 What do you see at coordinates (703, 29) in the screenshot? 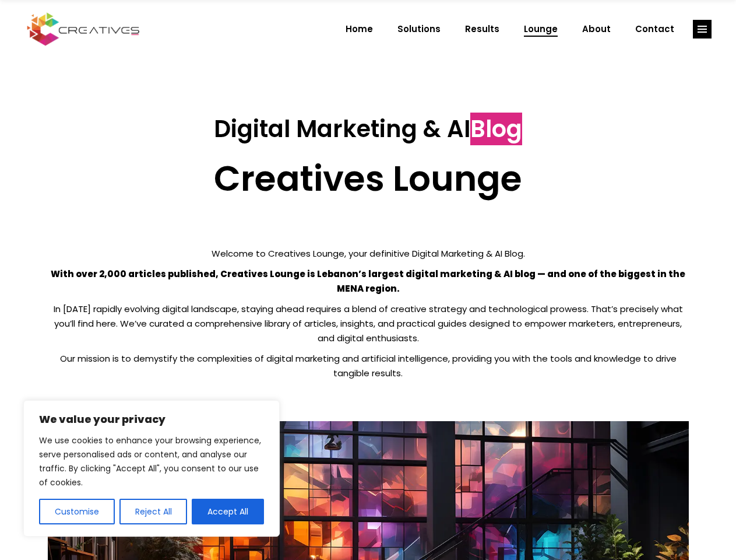
I see `a: link` at bounding box center [703, 29].